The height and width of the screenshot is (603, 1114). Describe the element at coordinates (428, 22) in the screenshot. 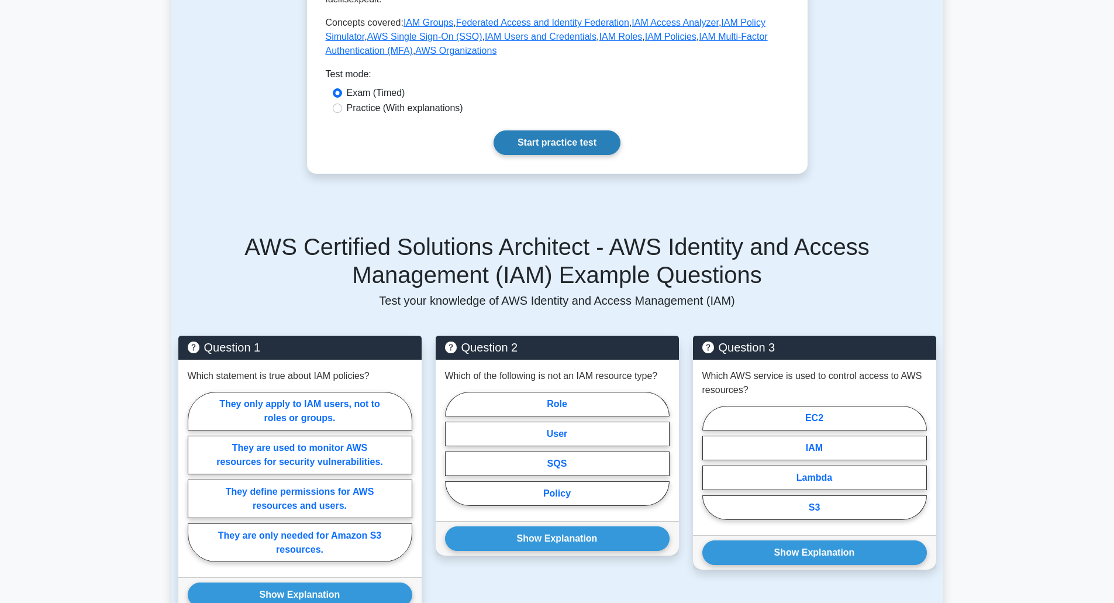

I see `a: IAM Groups` at that location.